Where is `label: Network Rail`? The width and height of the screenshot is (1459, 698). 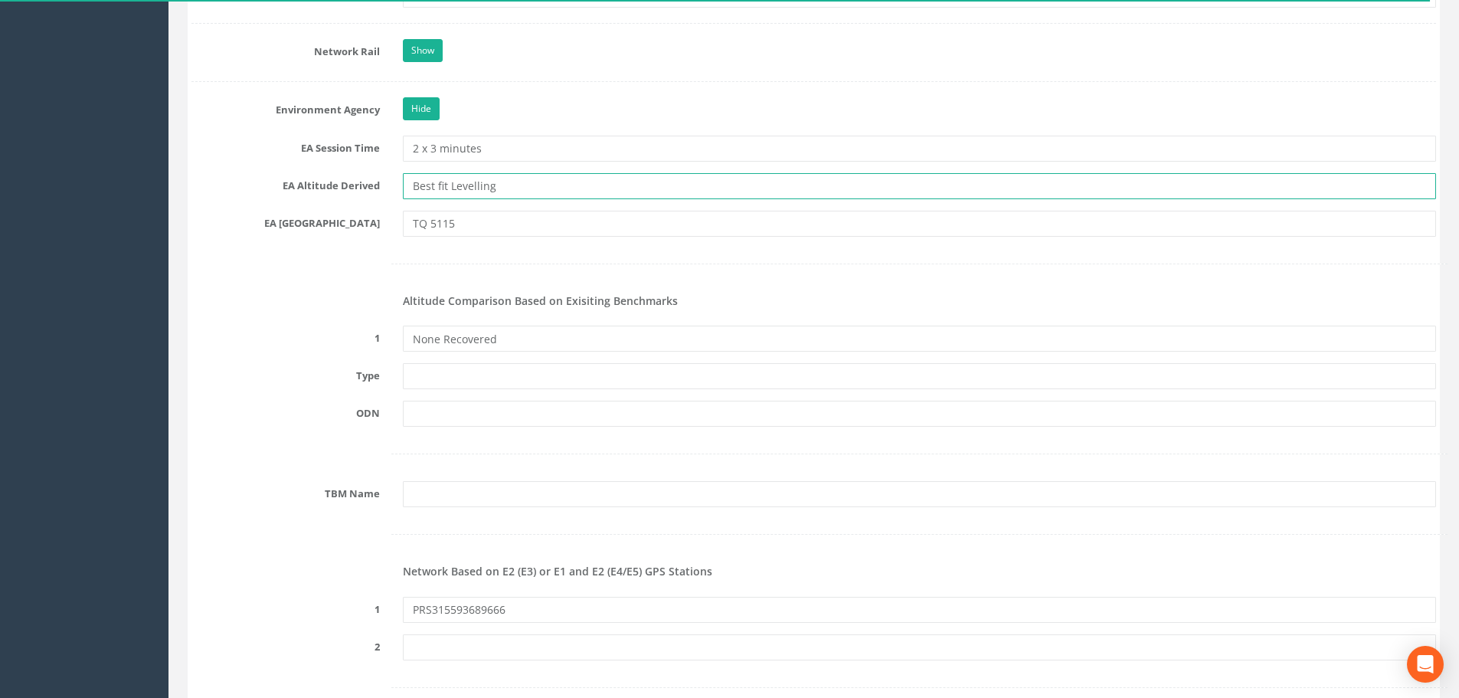
label: Network Rail is located at coordinates (286, 49).